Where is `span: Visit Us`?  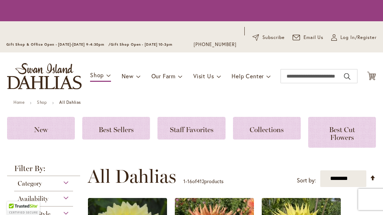
span: Visit Us is located at coordinates (203, 76).